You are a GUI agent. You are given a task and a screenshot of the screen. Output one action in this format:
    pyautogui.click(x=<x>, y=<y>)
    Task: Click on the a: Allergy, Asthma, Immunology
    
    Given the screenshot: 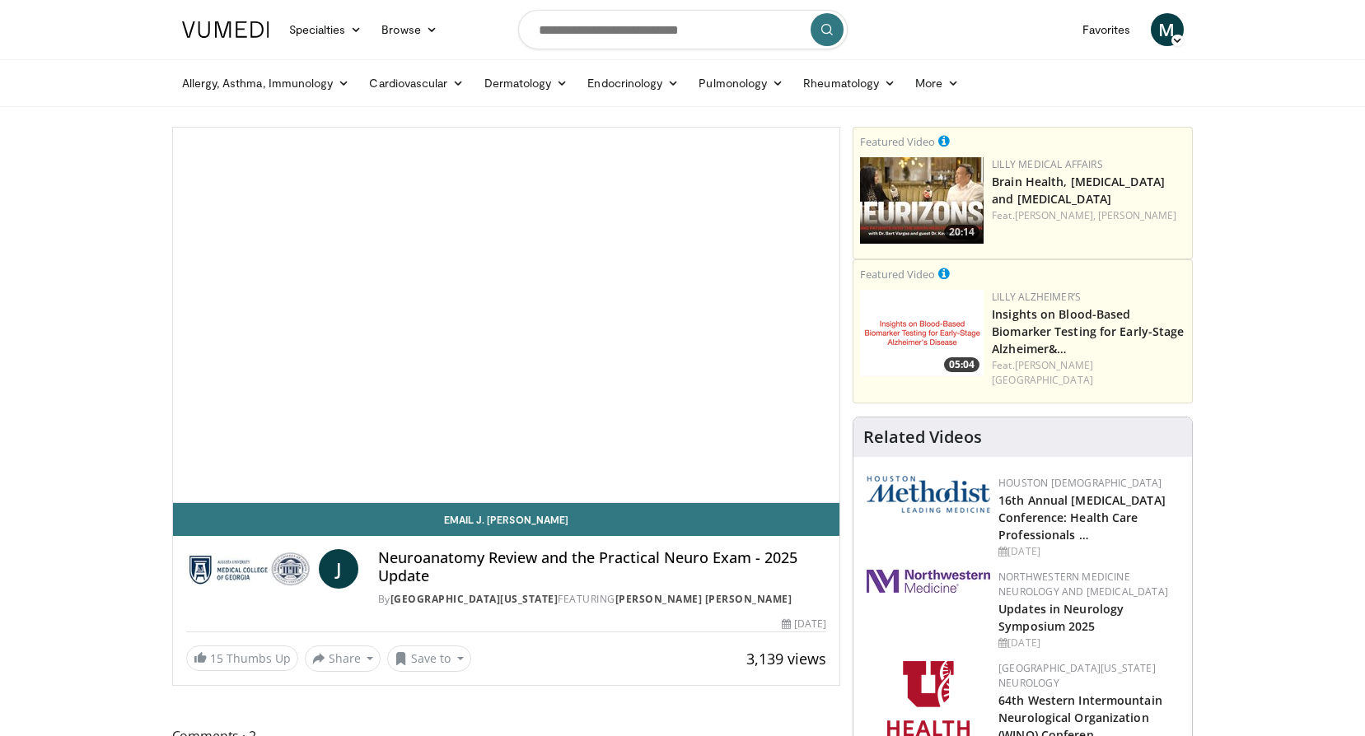 What is the action you would take?
    pyautogui.click(x=266, y=83)
    